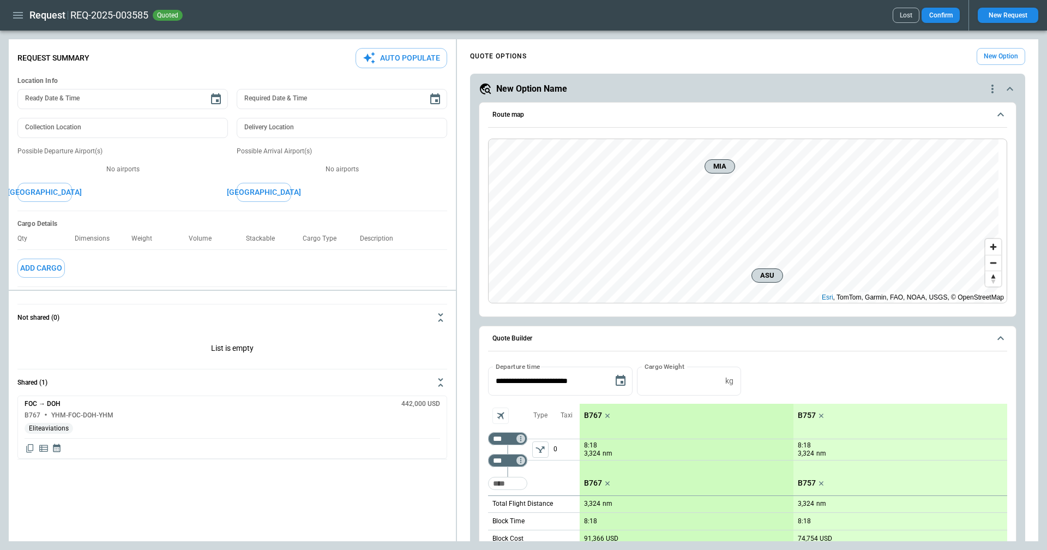  What do you see at coordinates (508, 114) in the screenshot?
I see `h6: Route map` at bounding box center [508, 114].